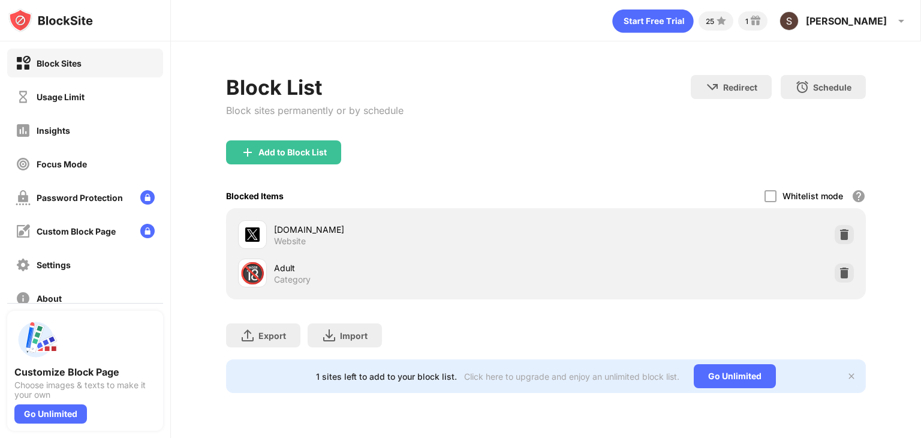 This screenshot has width=921, height=438. Describe the element at coordinates (813, 196) in the screenshot. I see `div: Whitelist mode` at that location.